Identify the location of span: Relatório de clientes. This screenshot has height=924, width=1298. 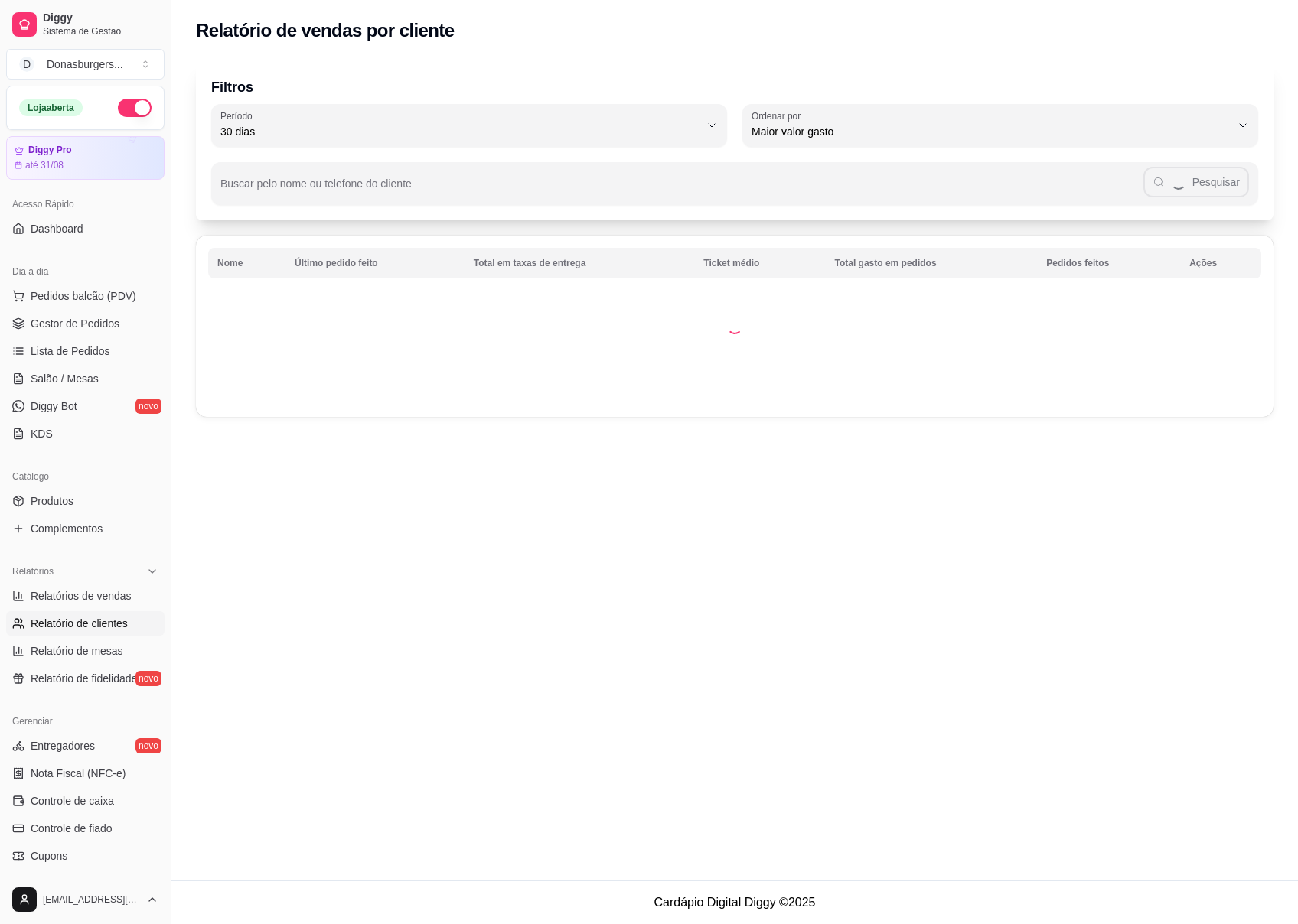
(79, 623).